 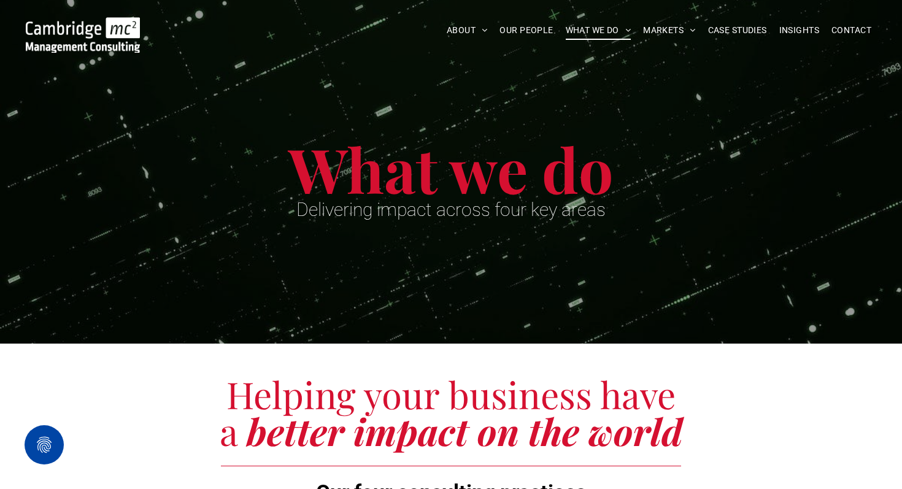 What do you see at coordinates (526, 30) in the screenshot?
I see `a: OUR PEOPLE` at bounding box center [526, 30].